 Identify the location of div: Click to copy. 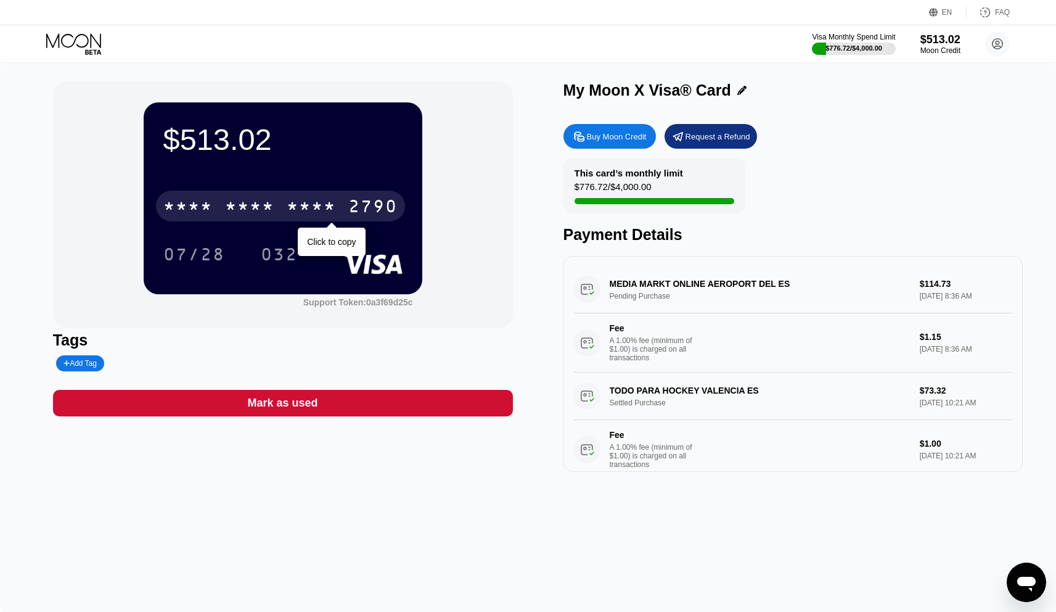
(331, 242).